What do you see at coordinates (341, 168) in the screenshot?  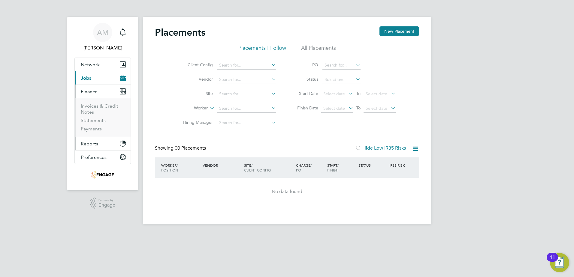 I see `div: Start` at bounding box center [341, 168].